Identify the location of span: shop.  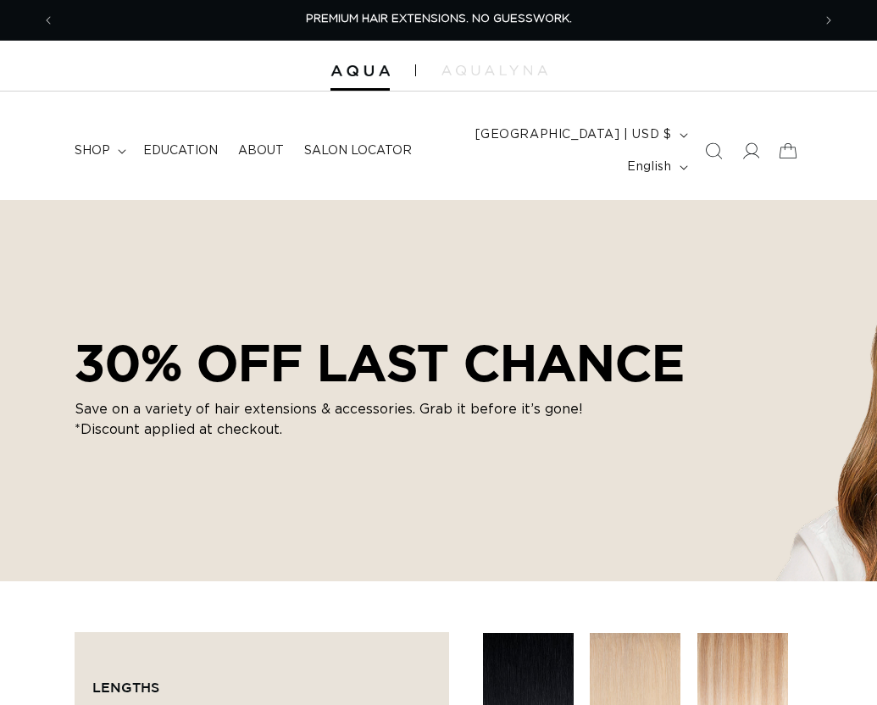
(92, 151).